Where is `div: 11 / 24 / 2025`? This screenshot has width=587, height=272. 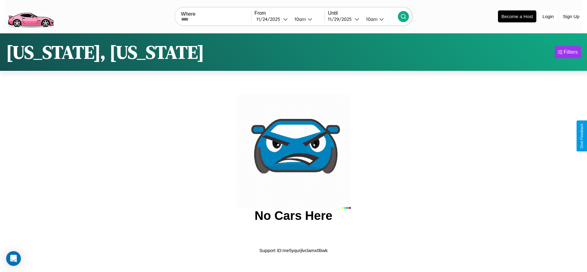 div: 11 / 24 / 2025 is located at coordinates (269, 19).